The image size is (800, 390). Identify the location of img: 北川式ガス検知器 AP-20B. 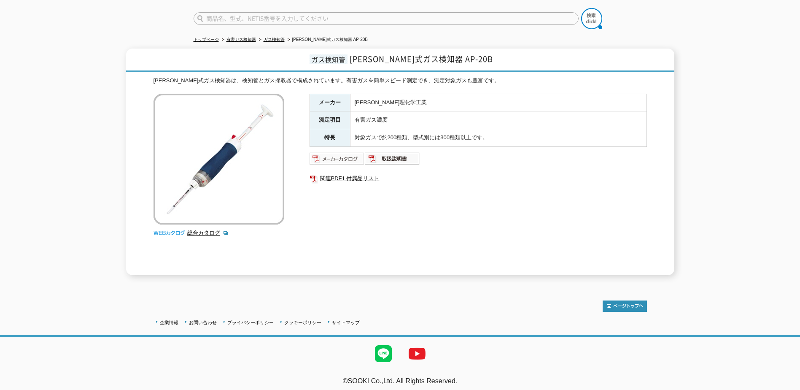
(219, 159).